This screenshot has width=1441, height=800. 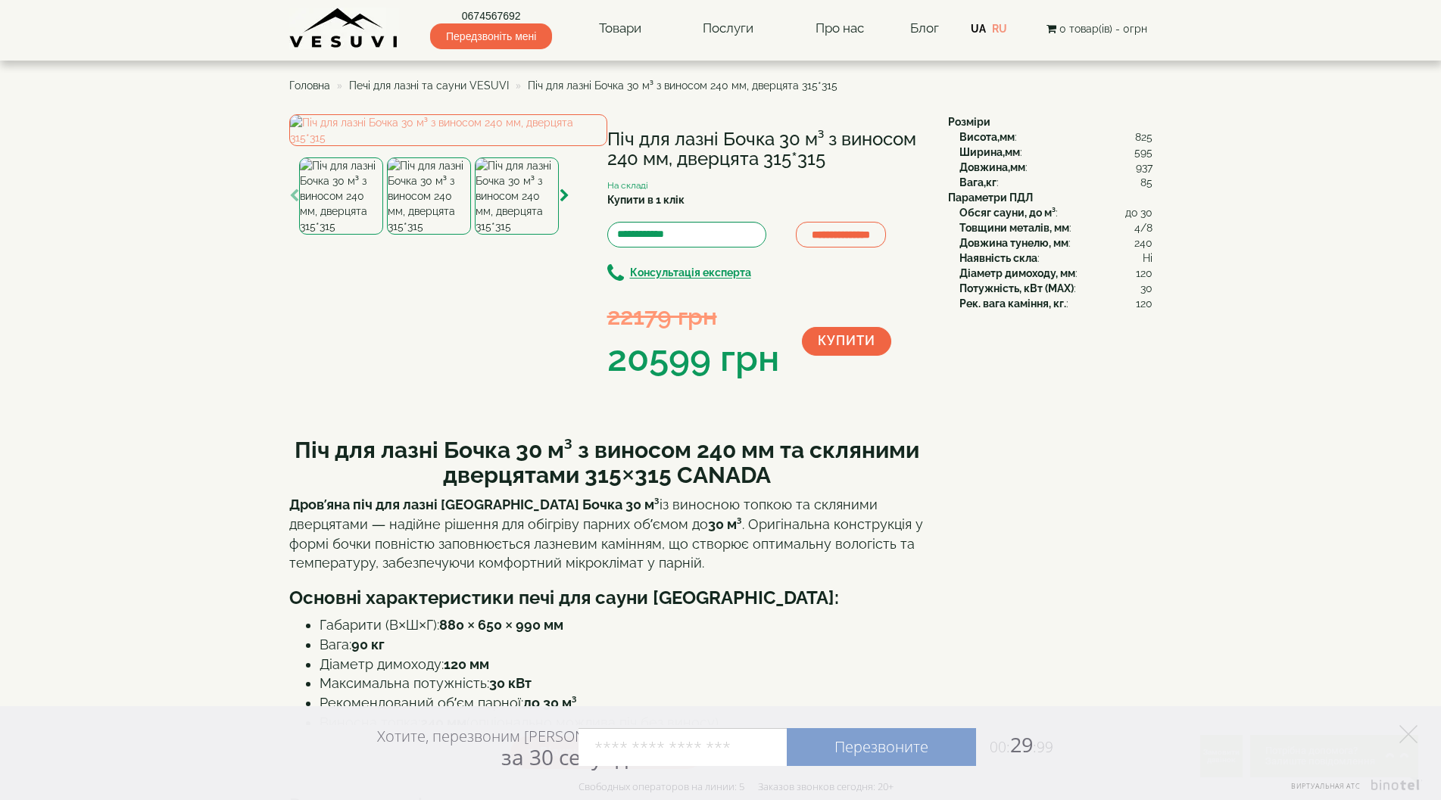 What do you see at coordinates (1043, 747) in the screenshot?
I see `span: :99` at bounding box center [1043, 747].